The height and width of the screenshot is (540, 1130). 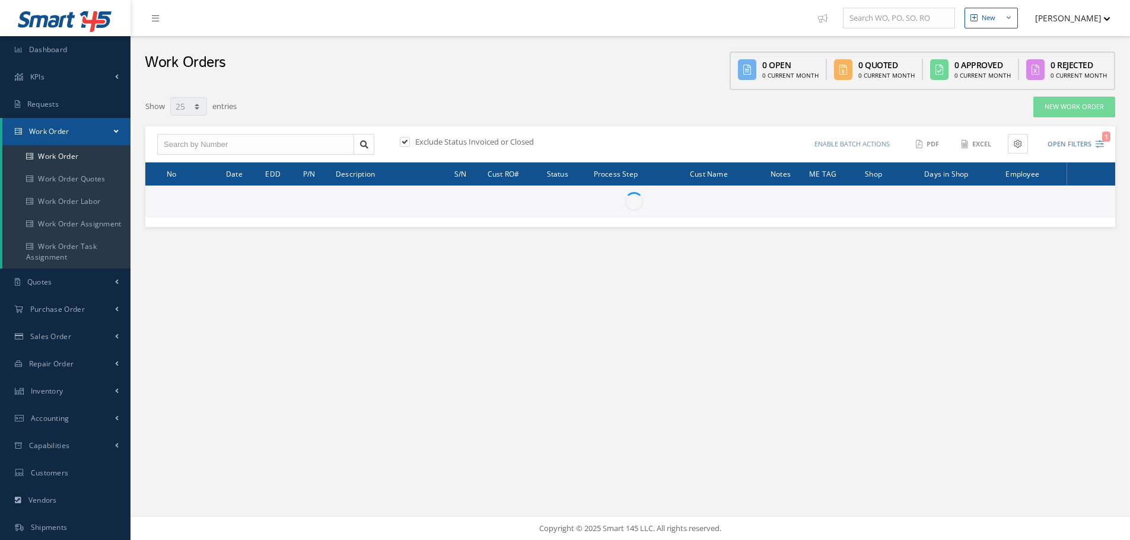 I want to click on span: Requests, so click(x=43, y=104).